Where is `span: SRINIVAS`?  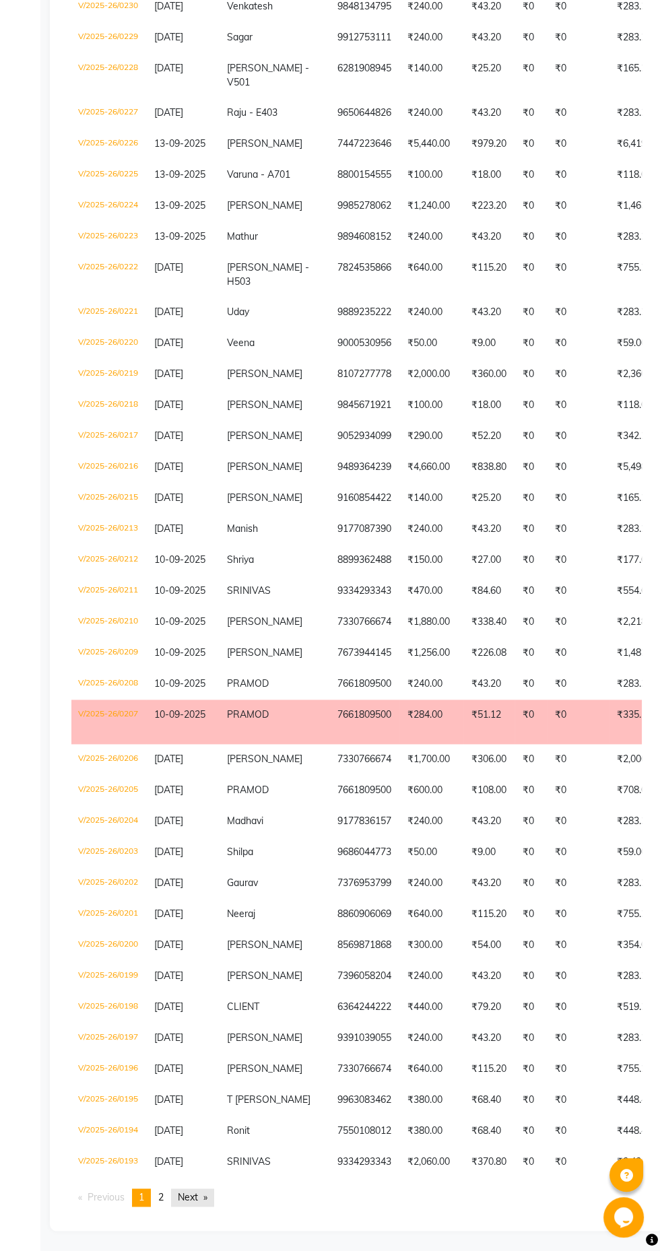
span: SRINIVAS is located at coordinates (248, 590).